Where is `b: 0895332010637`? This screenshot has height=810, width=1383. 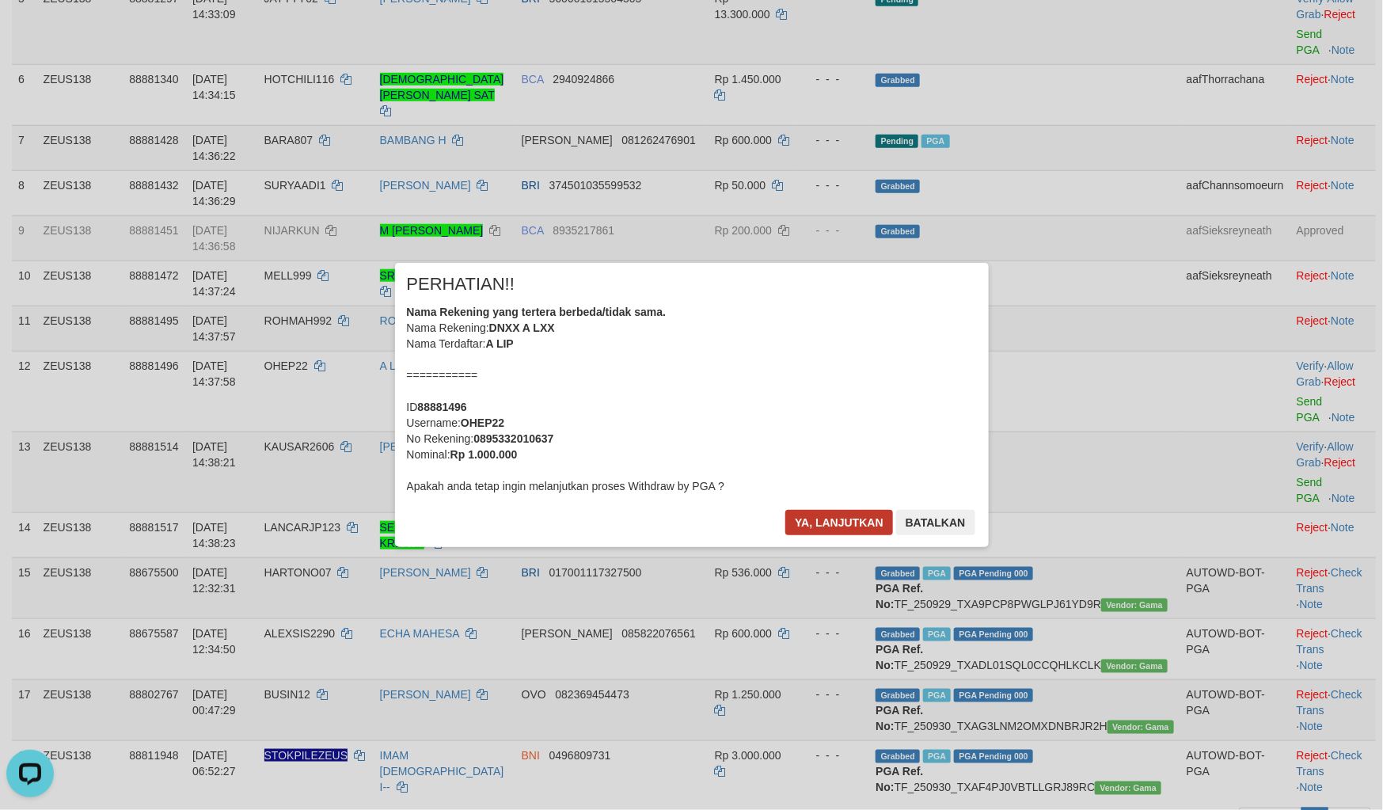
b: 0895332010637 is located at coordinates (513, 439).